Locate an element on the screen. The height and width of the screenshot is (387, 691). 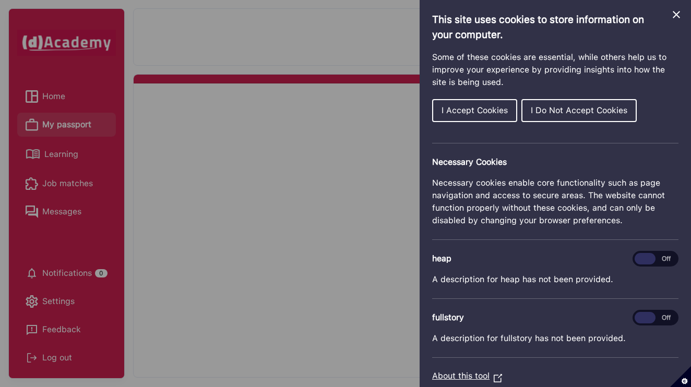
button: Set cookie preferences is located at coordinates (681, 377).